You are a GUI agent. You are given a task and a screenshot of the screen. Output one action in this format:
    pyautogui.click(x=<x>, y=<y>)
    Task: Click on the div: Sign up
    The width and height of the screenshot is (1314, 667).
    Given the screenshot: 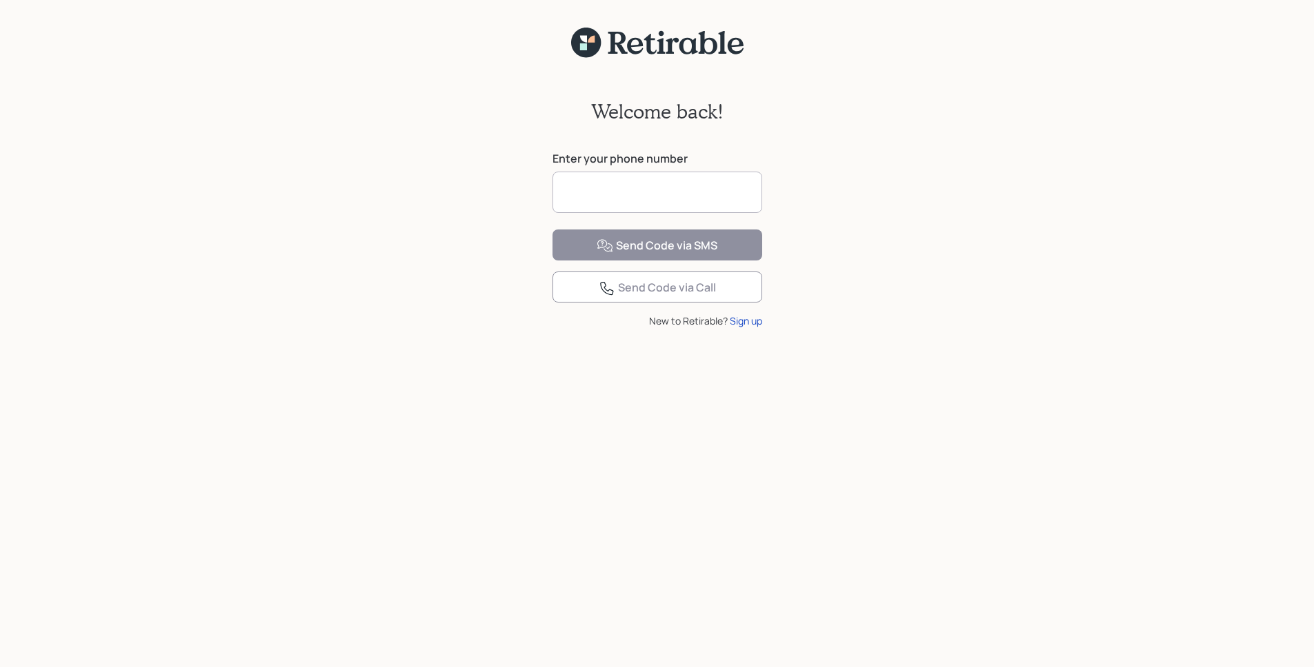 What is the action you would take?
    pyautogui.click(x=745, y=321)
    